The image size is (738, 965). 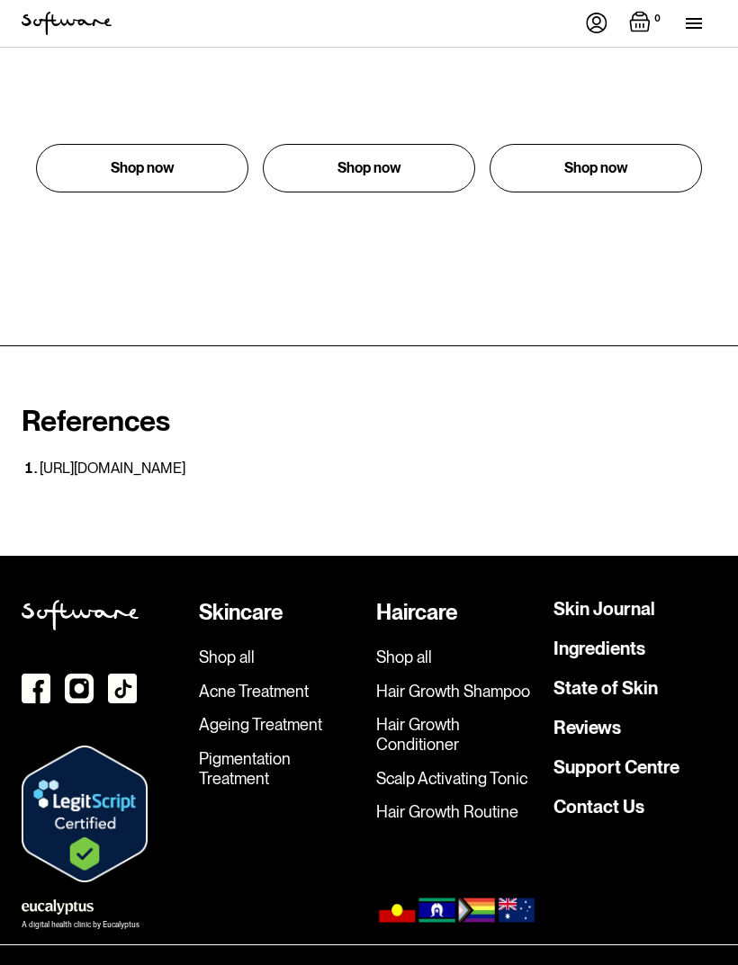 I want to click on a: Contact Us, so click(x=598, y=807).